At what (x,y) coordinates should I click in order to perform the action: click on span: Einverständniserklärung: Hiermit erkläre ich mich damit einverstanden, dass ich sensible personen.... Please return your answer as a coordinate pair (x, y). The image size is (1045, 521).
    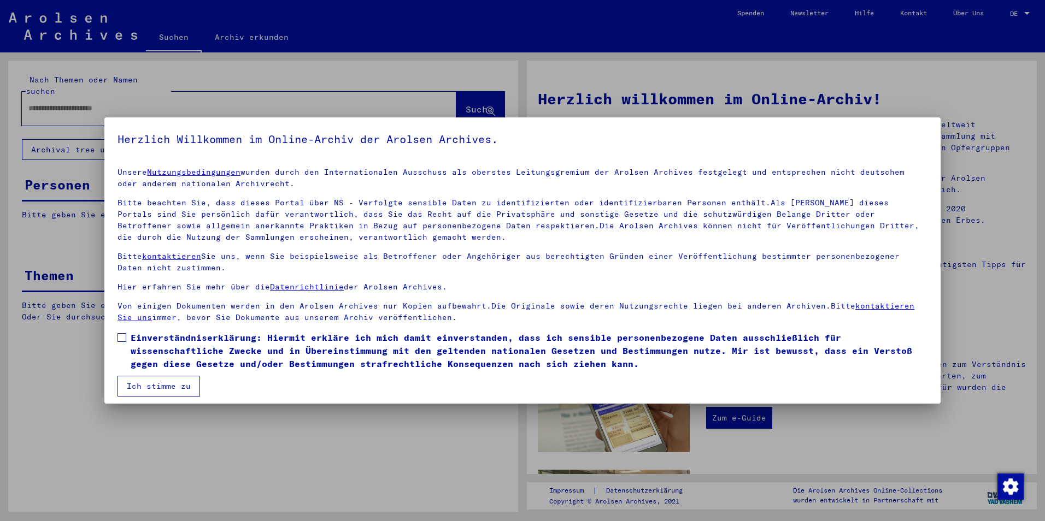
    Looking at the image, I should click on (529, 351).